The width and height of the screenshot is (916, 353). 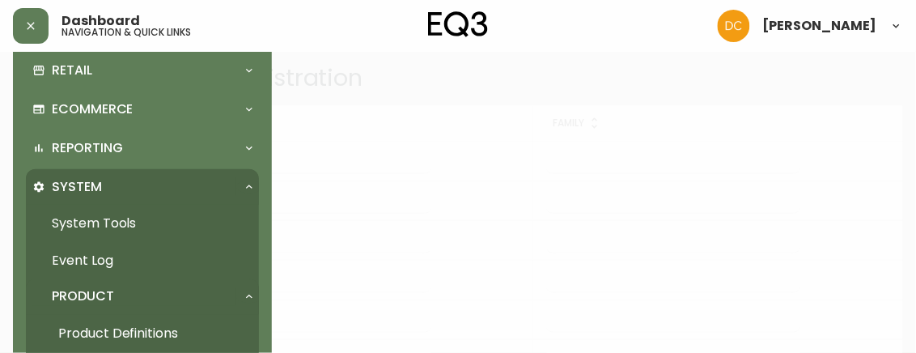 What do you see at coordinates (142, 109) in the screenshot?
I see `div: Ecommerce` at bounding box center [142, 109].